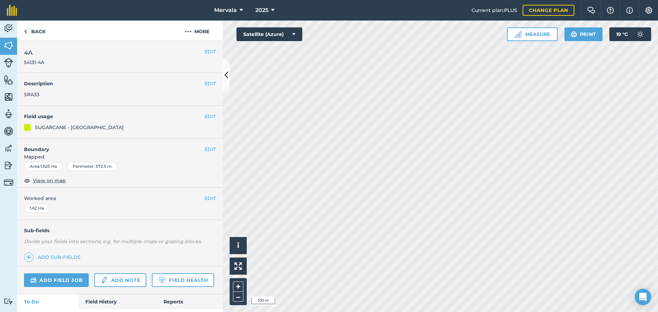 The height and width of the screenshot is (312, 658). I want to click on span: View on map, so click(49, 181).